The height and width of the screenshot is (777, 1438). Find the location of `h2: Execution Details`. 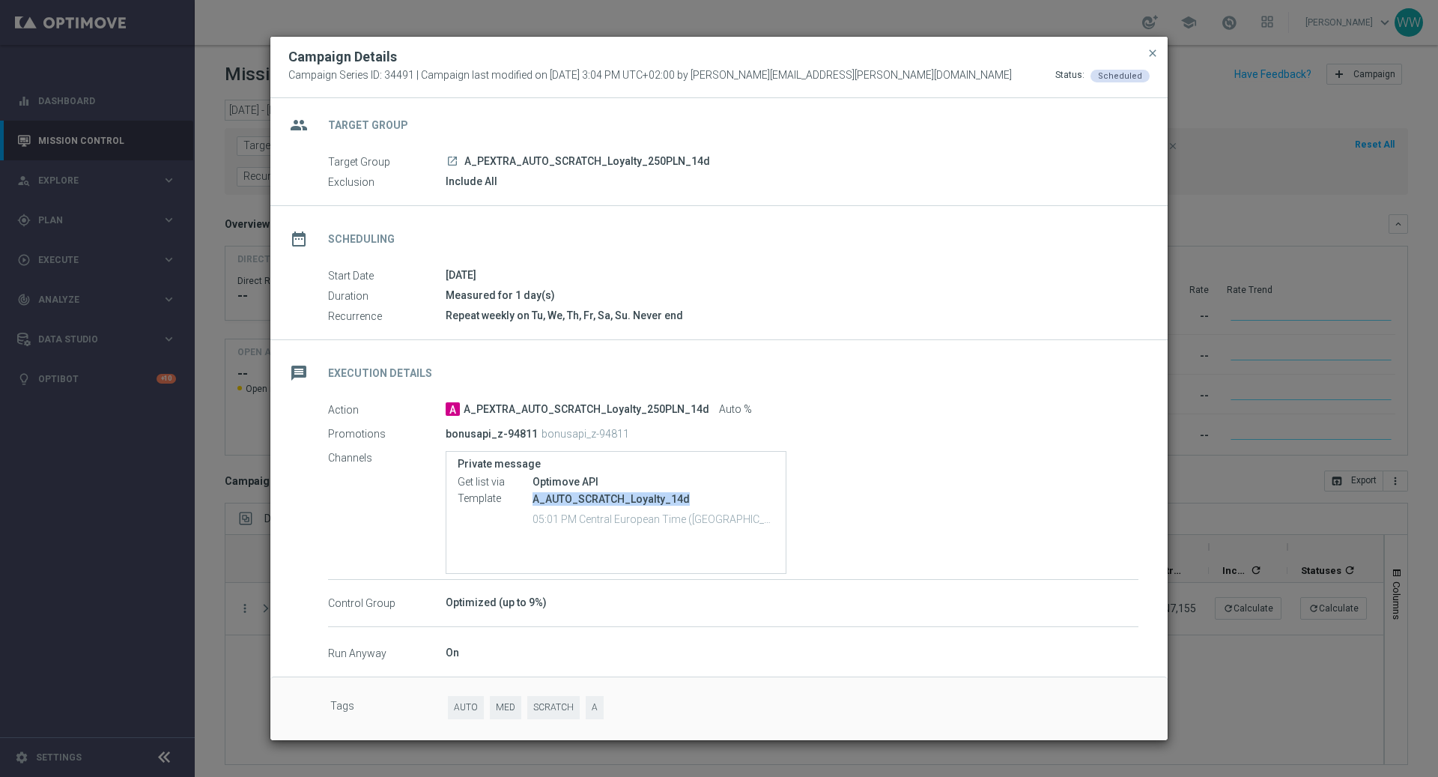

h2: Execution Details is located at coordinates (380, 373).